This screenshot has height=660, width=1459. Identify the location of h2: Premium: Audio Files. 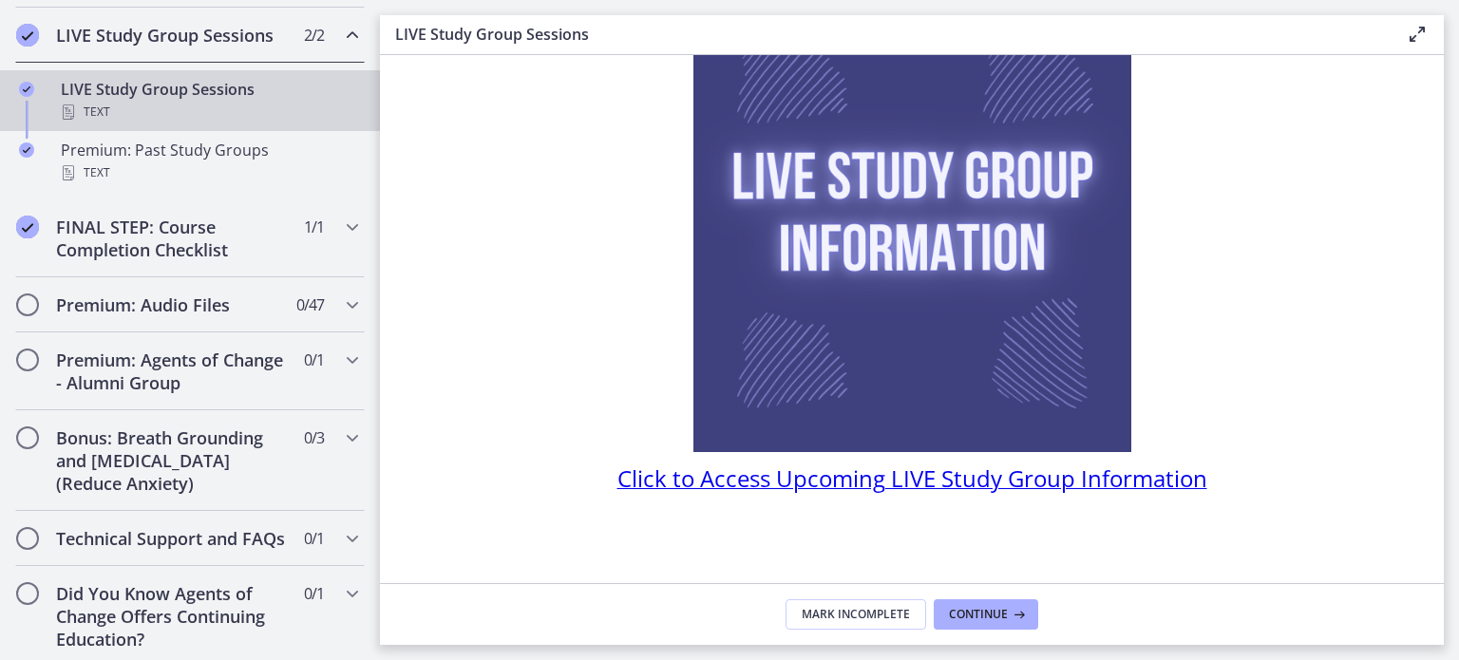
(172, 305).